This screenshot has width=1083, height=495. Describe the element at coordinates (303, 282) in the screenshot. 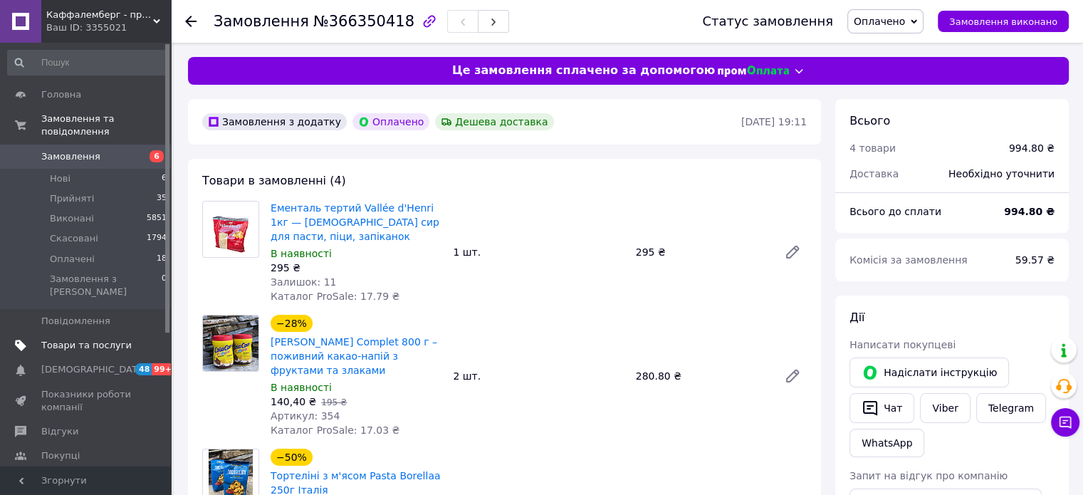

I see `span: Залишок: 11` at that location.